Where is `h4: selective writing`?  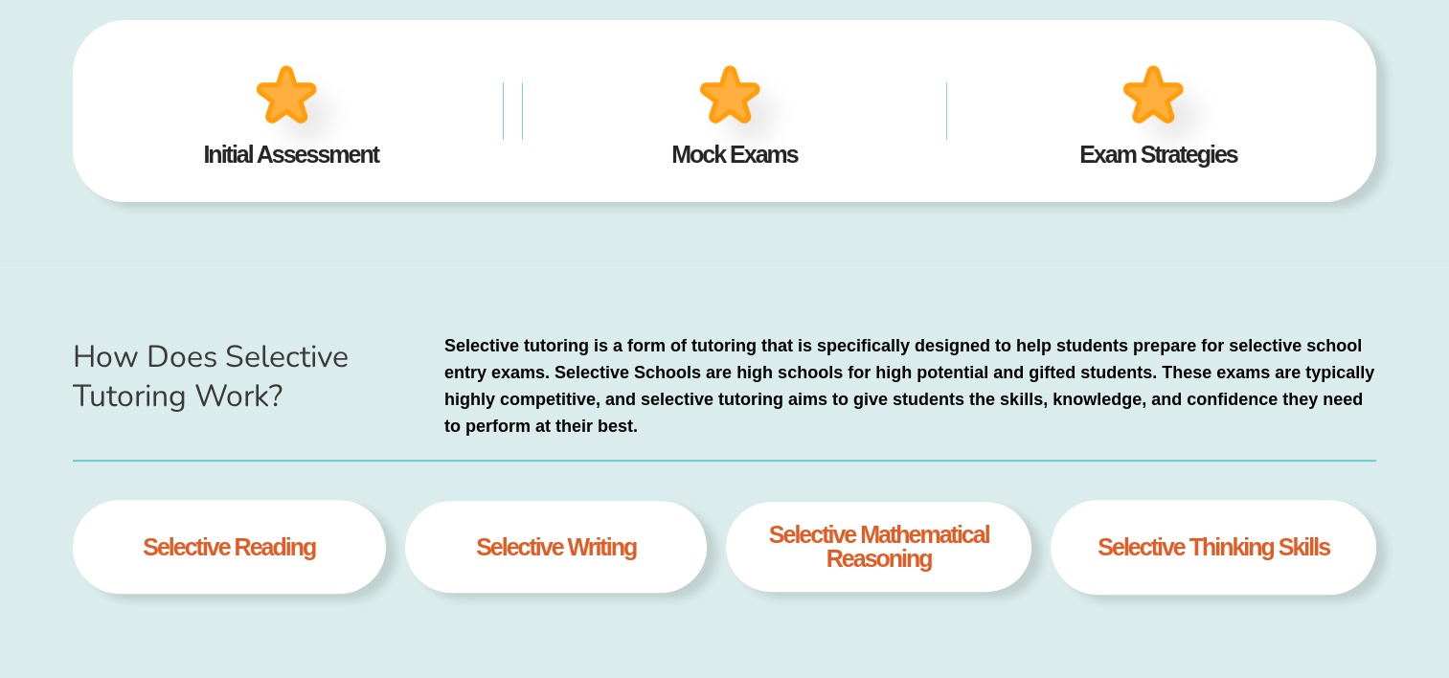 h4: selective writing is located at coordinates (555, 547).